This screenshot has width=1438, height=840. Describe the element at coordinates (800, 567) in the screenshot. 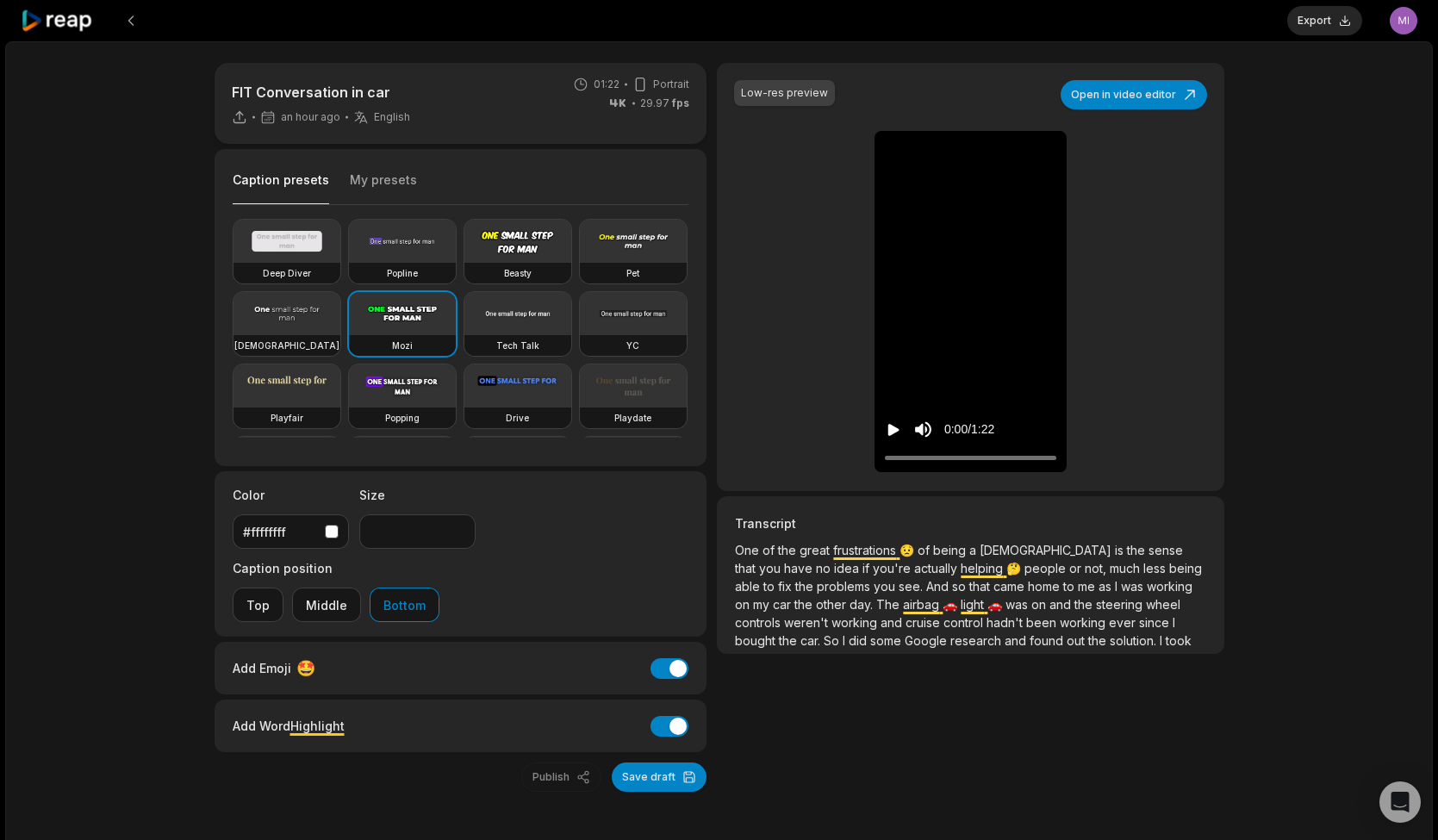

I see `span: have` at that location.